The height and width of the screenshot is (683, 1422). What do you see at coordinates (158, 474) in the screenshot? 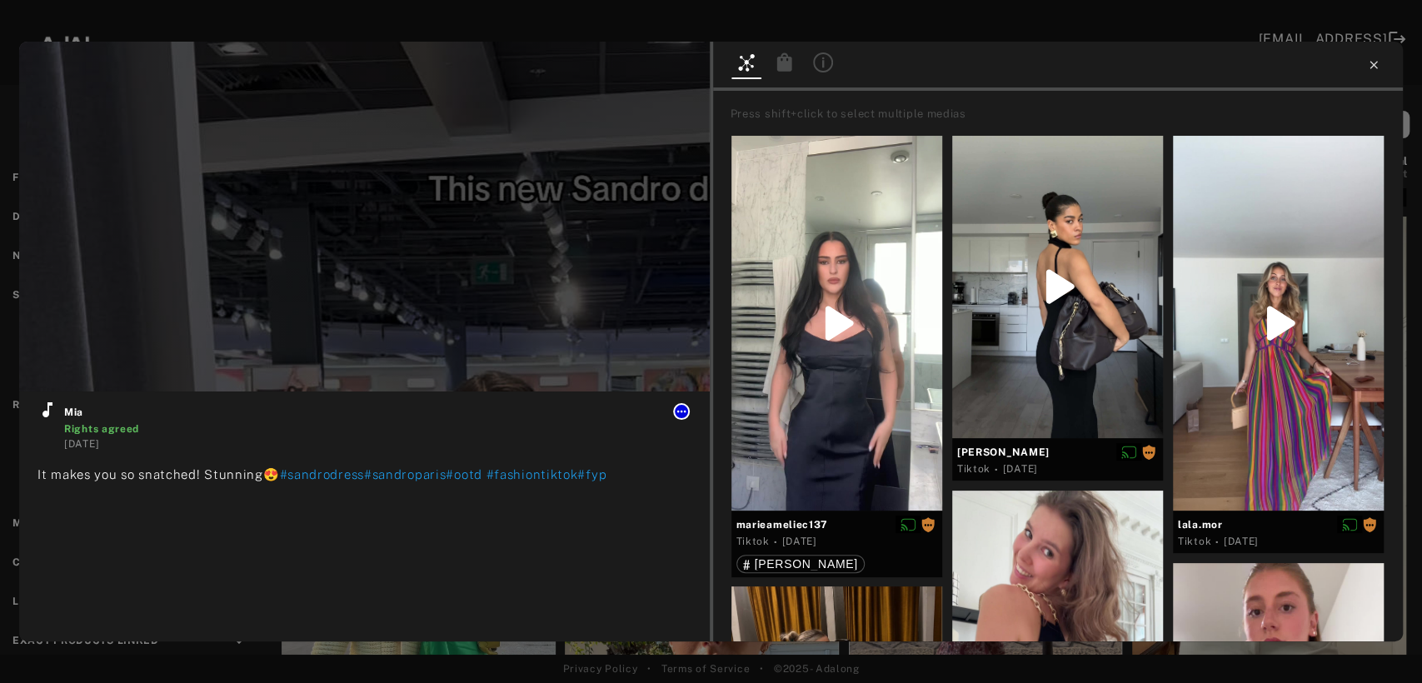
I see `span: It makes you so snatched! Stunning😍` at bounding box center [158, 474].